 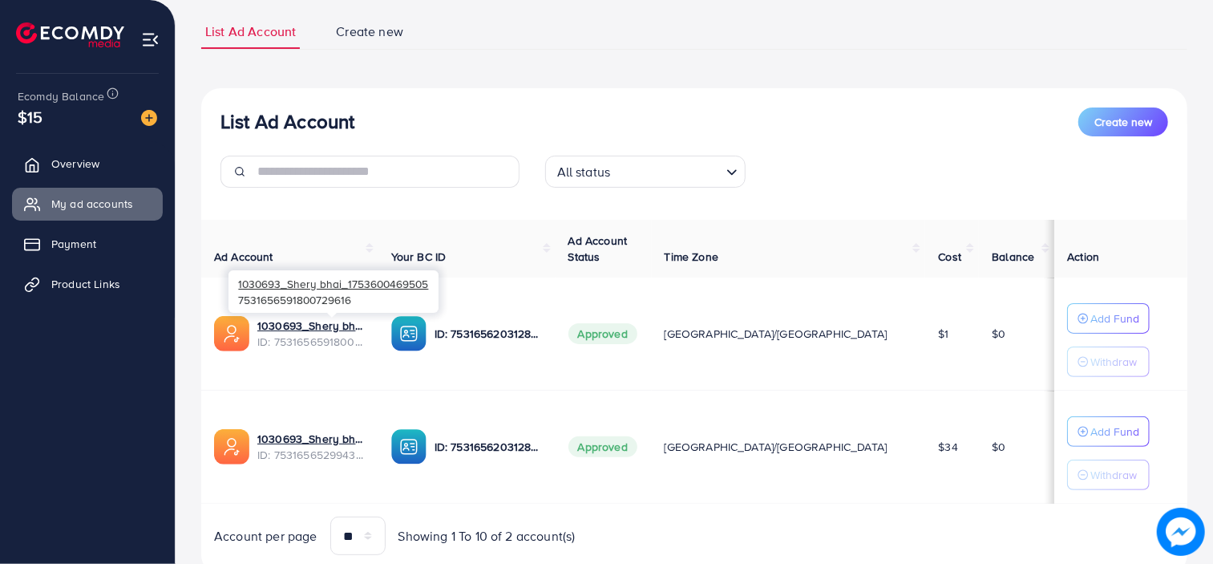 What do you see at coordinates (311, 326) in the screenshot?
I see `a: 1030693_Shery bhai_1753600469505` at bounding box center [311, 326].